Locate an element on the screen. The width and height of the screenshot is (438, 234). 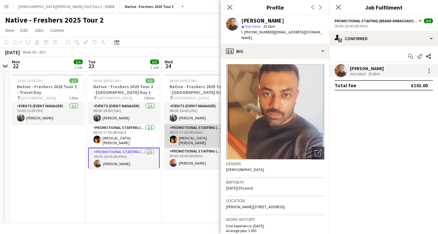
span: View is located at coordinates (10, 30).